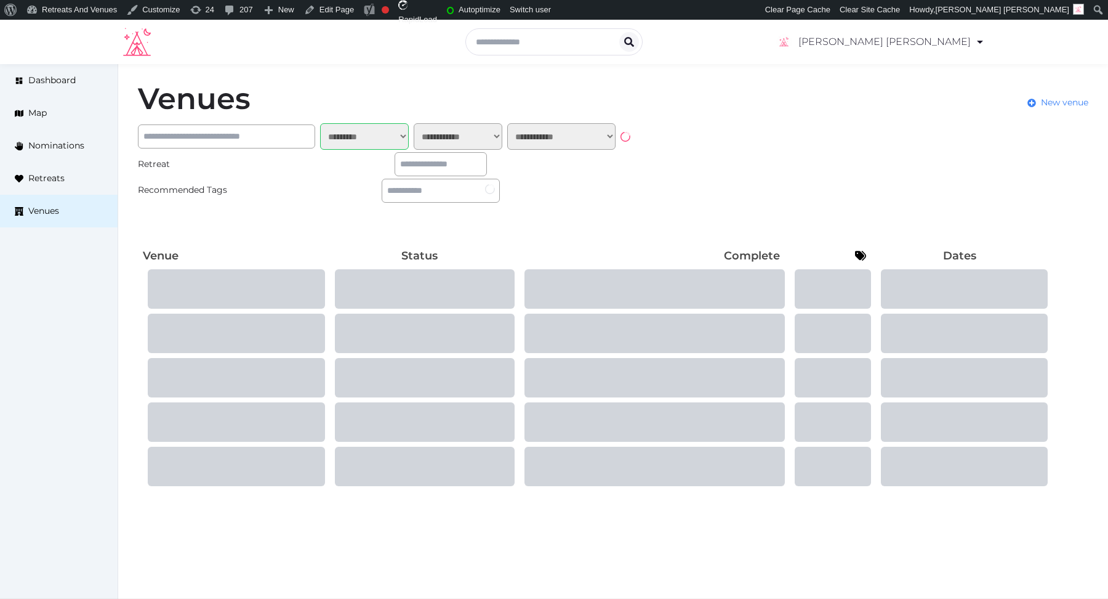  What do you see at coordinates (197, 190) in the screenshot?
I see `div: Recommended Tags` at bounding box center [197, 190].